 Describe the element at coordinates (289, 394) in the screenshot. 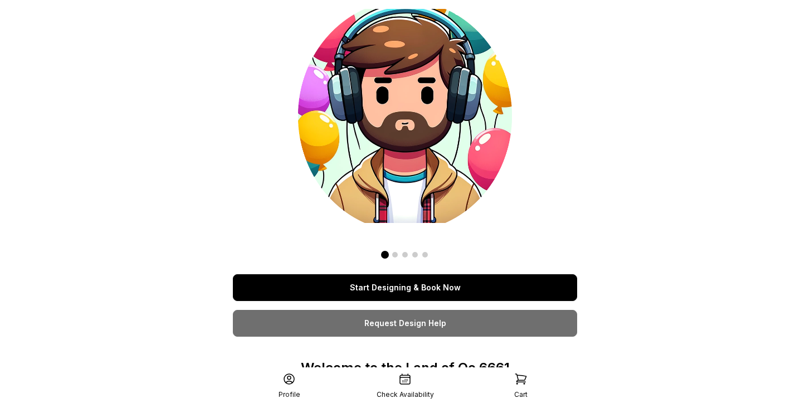

I see `div: Profile` at that location.